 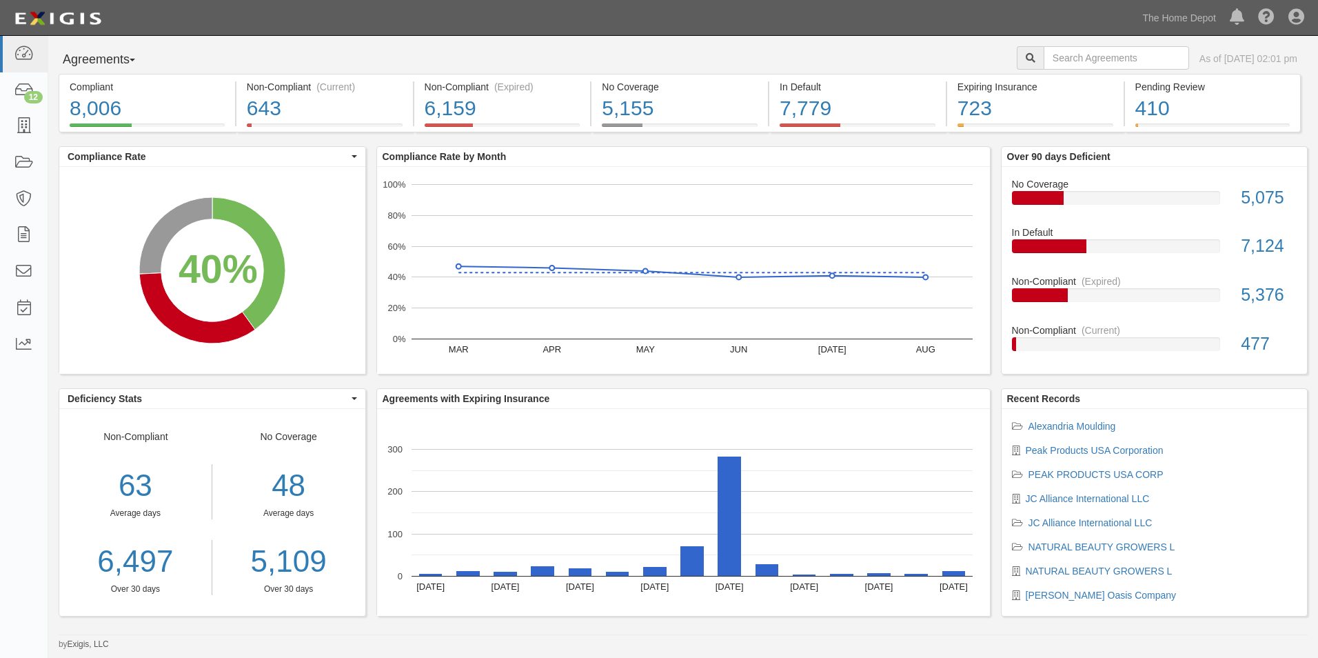 What do you see at coordinates (552, 349) in the screenshot?
I see `text: APR` at bounding box center [552, 349].